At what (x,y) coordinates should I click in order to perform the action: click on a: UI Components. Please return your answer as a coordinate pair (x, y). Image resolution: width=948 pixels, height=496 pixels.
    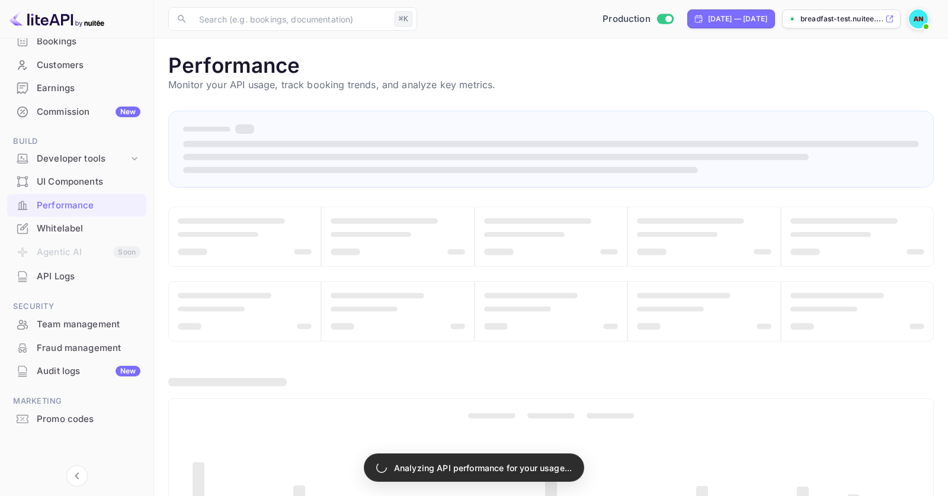
    Looking at the image, I should click on (76, 181).